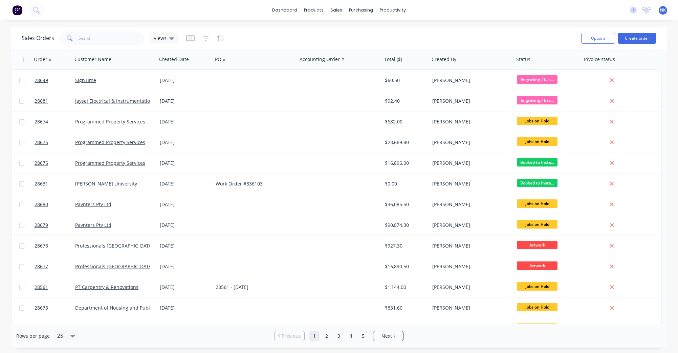  I want to click on a: 28678, so click(55, 246).